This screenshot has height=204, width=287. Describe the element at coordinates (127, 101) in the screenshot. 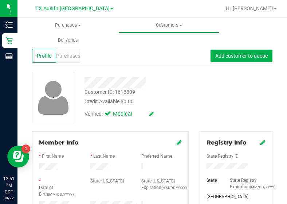

I see `span: $0.00` at that location.